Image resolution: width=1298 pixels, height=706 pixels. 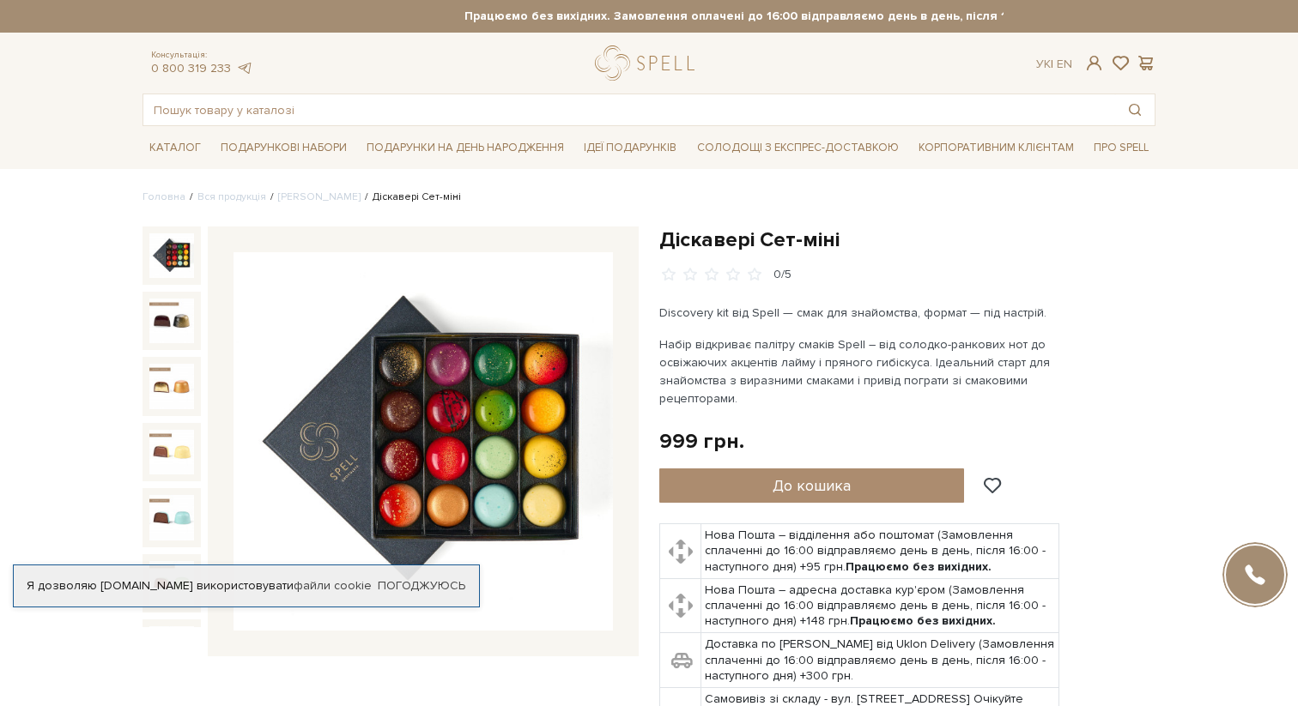 What do you see at coordinates (202, 55) in the screenshot?
I see `span: Консультація:` at bounding box center [202, 55].